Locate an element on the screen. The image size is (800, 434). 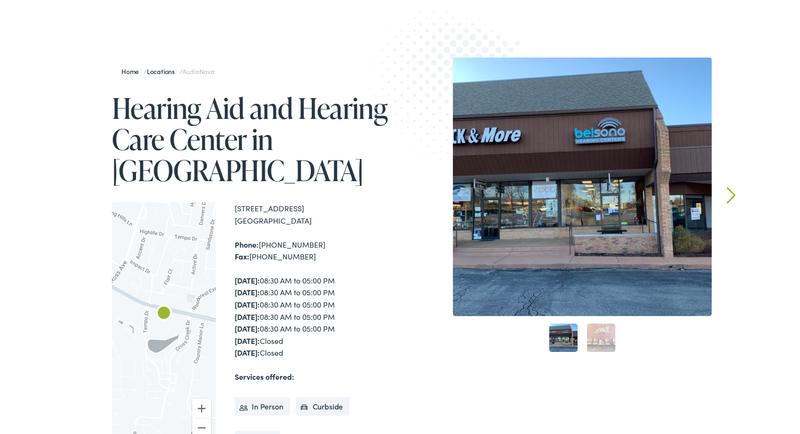
strong: Fax: is located at coordinates (242, 256).